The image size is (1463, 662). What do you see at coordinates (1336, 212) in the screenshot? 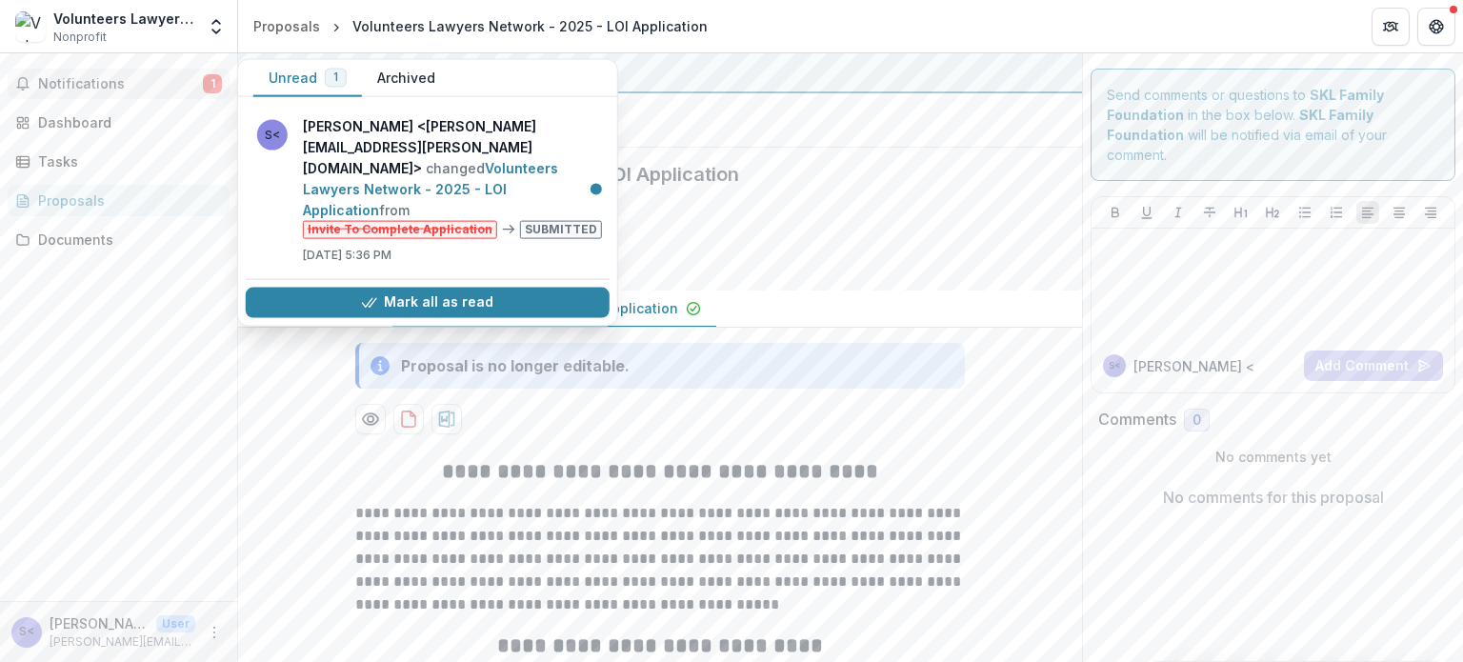
I see `button: Ordered List` at bounding box center [1336, 212].